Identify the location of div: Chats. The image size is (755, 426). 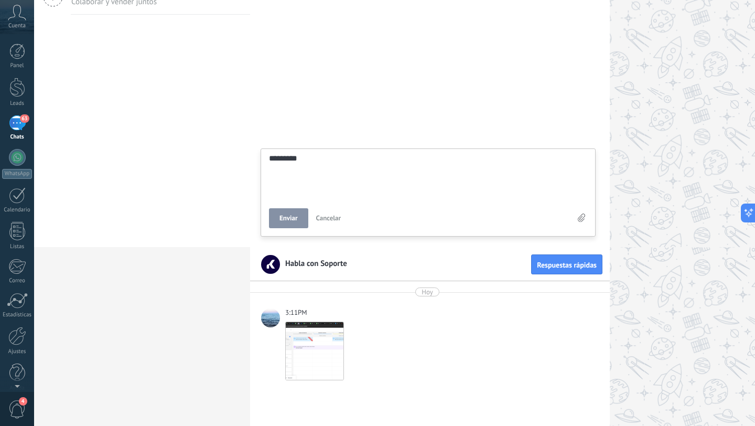
(17, 137).